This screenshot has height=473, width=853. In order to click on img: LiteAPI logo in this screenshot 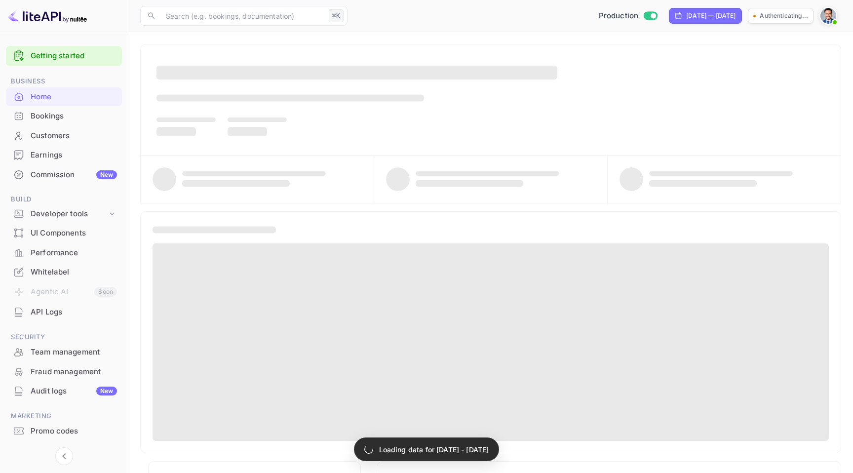, I will do `click(47, 16)`.